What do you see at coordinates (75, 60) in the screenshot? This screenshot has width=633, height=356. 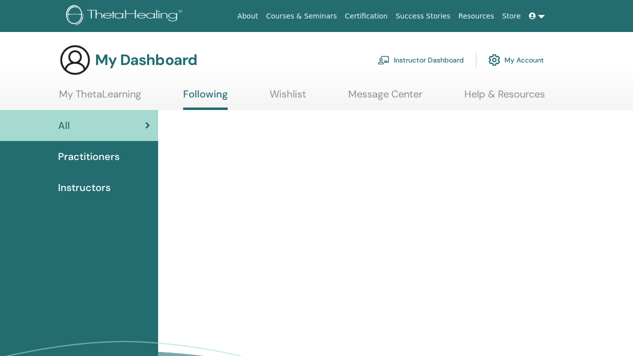 I see `img: generic-user-icon.jpg` at bounding box center [75, 60].